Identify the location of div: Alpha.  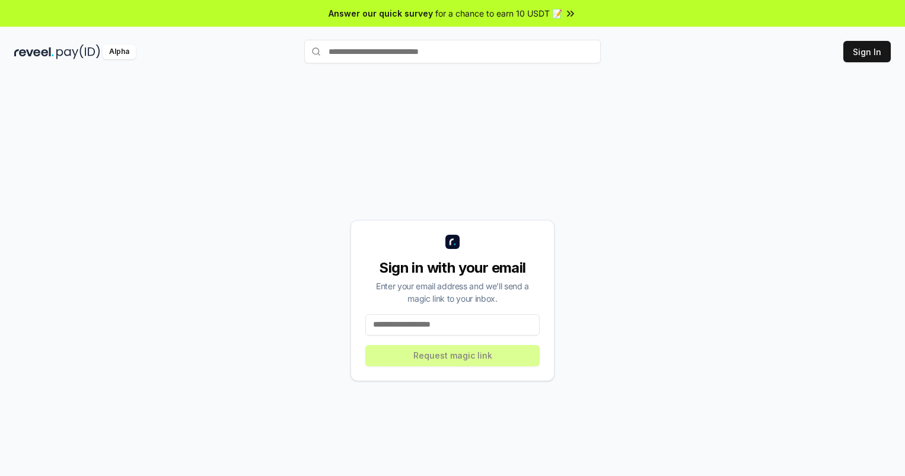
(119, 52).